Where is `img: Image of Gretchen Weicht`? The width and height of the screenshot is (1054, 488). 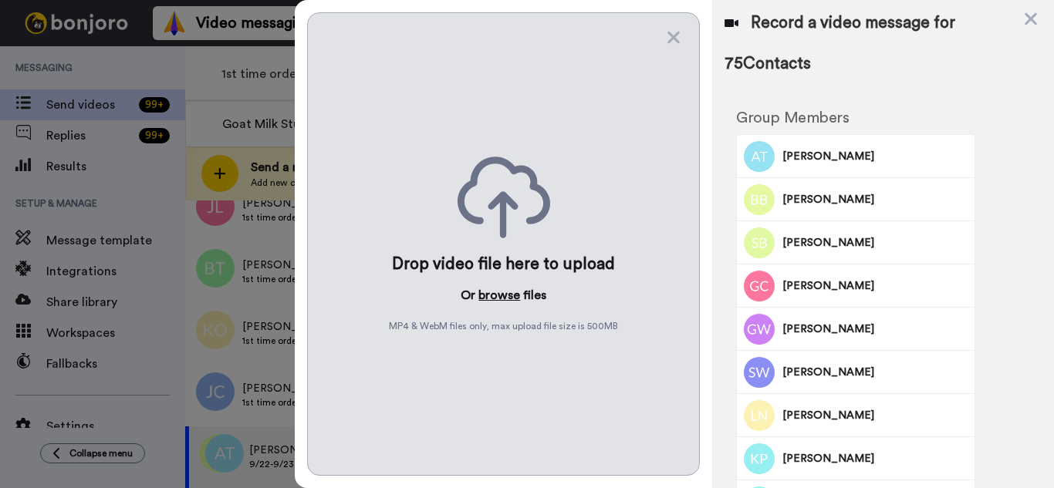 img: Image of Gretchen Weicht is located at coordinates (759, 329).